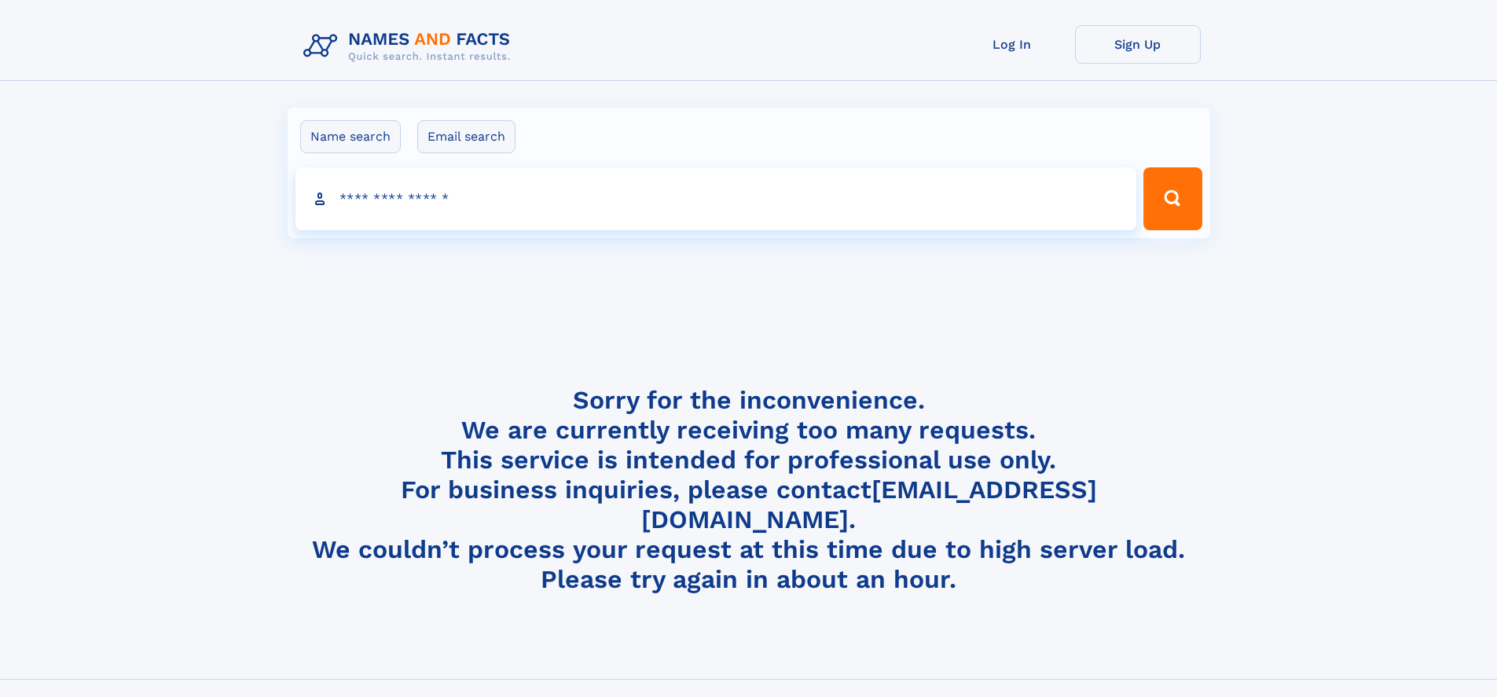  I want to click on a: Sign Up, so click(1138, 44).